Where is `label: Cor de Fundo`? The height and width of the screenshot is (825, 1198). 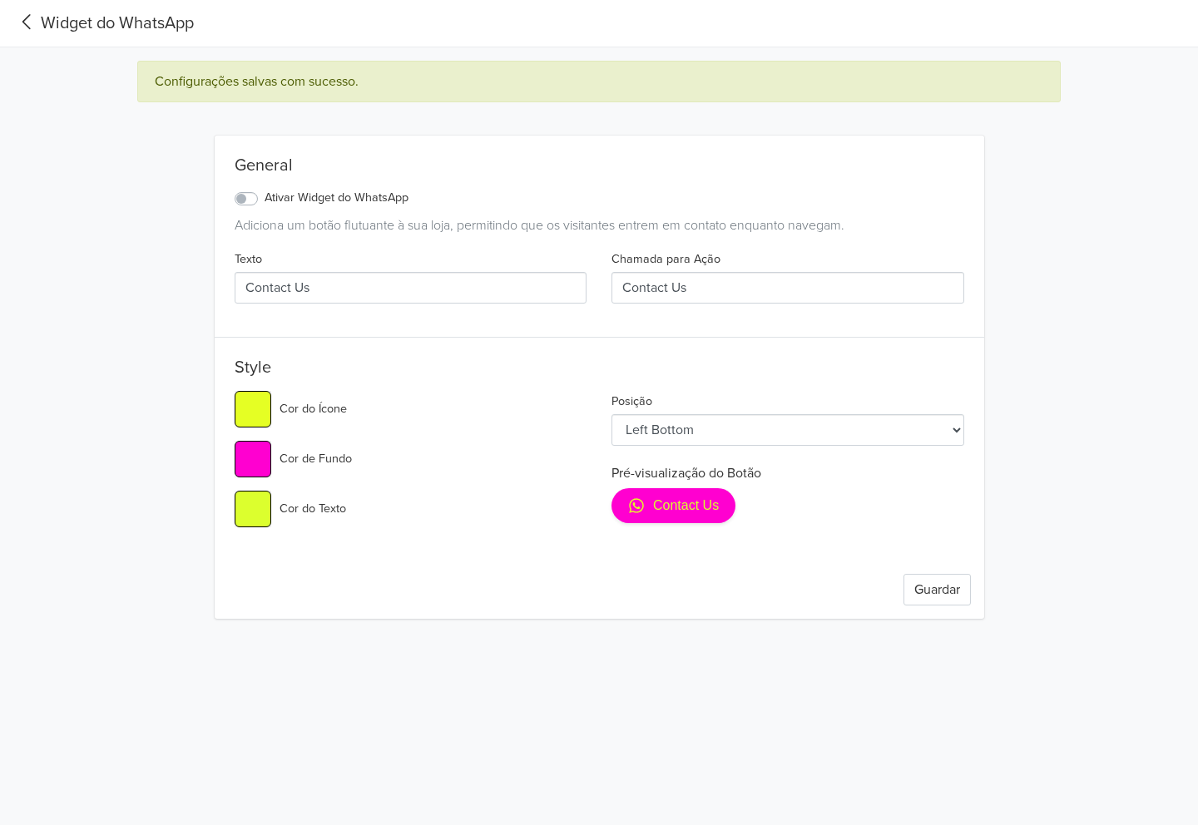 label: Cor de Fundo is located at coordinates (315, 459).